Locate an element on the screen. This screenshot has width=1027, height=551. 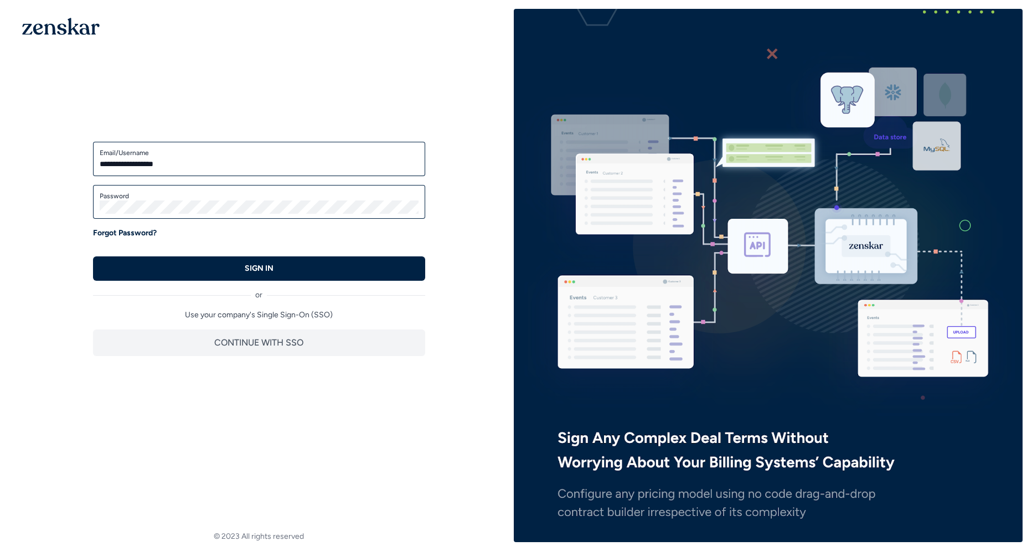
label: Email/Username is located at coordinates (259, 153).